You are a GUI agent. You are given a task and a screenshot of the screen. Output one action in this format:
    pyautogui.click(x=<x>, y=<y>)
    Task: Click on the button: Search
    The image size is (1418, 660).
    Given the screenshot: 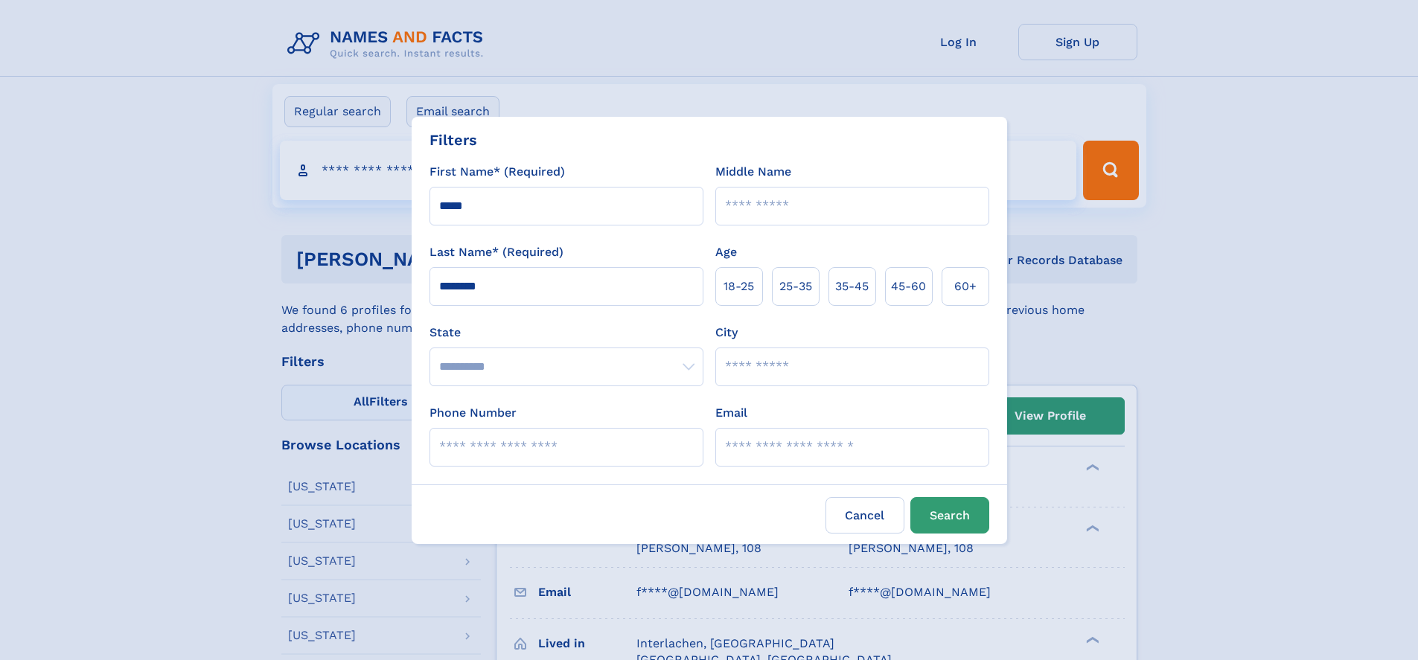 What is the action you would take?
    pyautogui.click(x=950, y=515)
    